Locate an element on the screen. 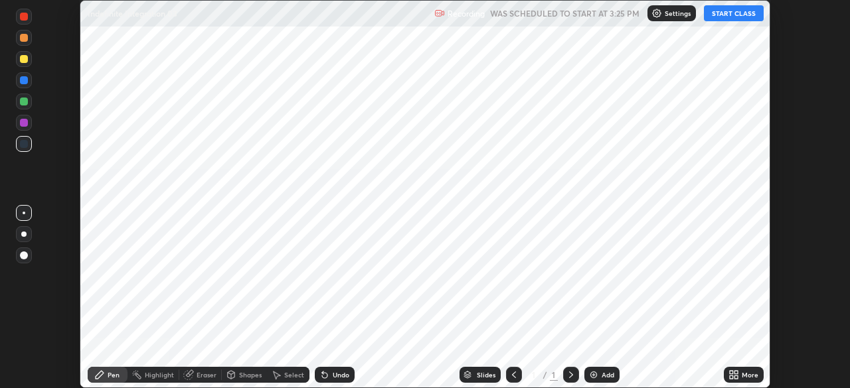 The width and height of the screenshot is (850, 388). p: Settings is located at coordinates (677, 13).